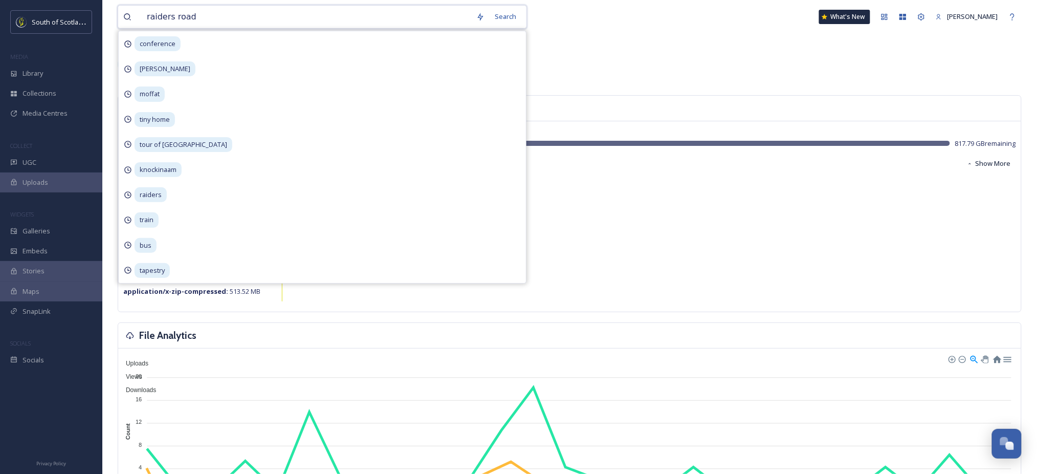 The image size is (1037, 474). Describe the element at coordinates (152, 270) in the screenshot. I see `span: tapestry` at that location.